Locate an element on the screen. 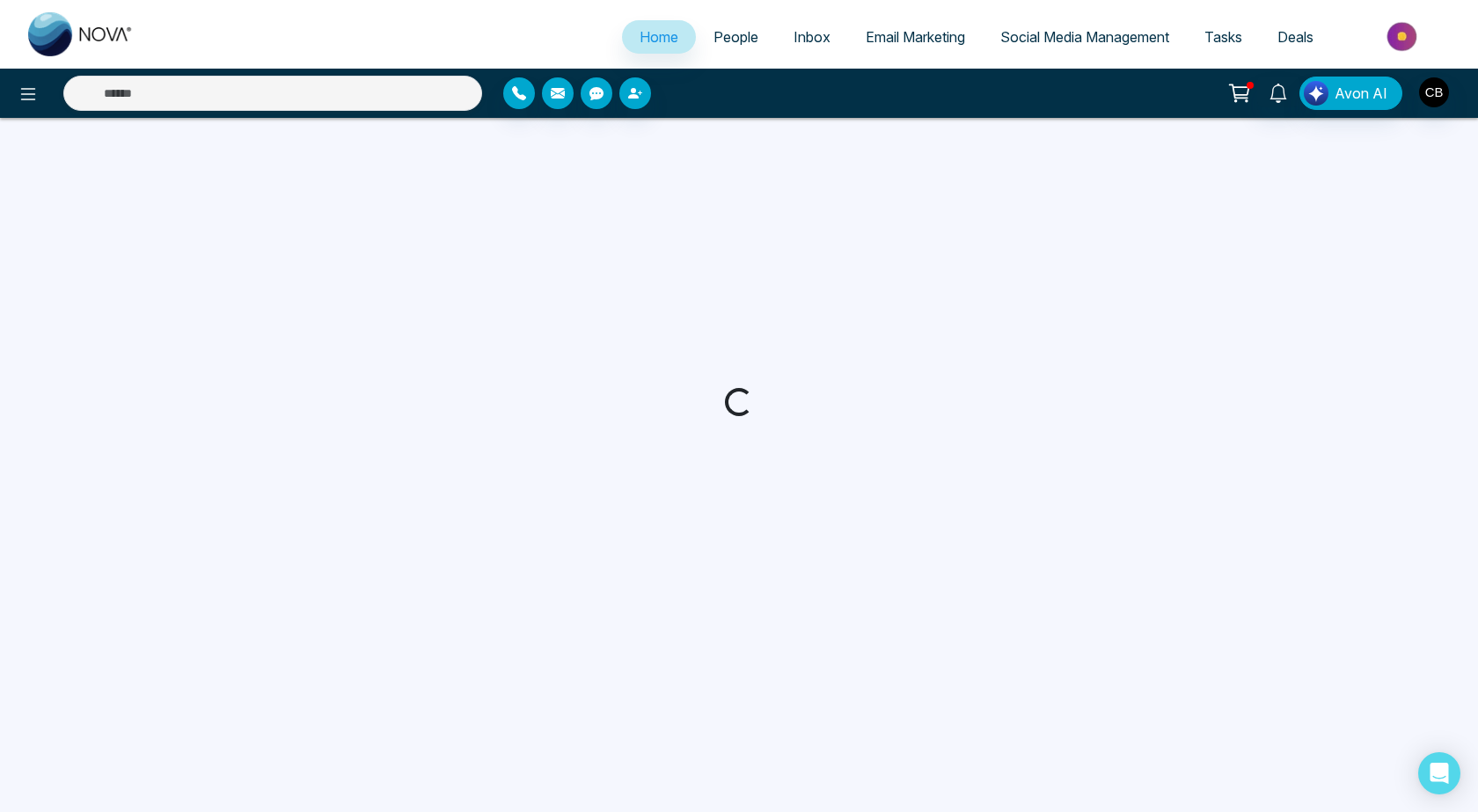 This screenshot has width=1478, height=812. a: Tasks is located at coordinates (1222, 37).